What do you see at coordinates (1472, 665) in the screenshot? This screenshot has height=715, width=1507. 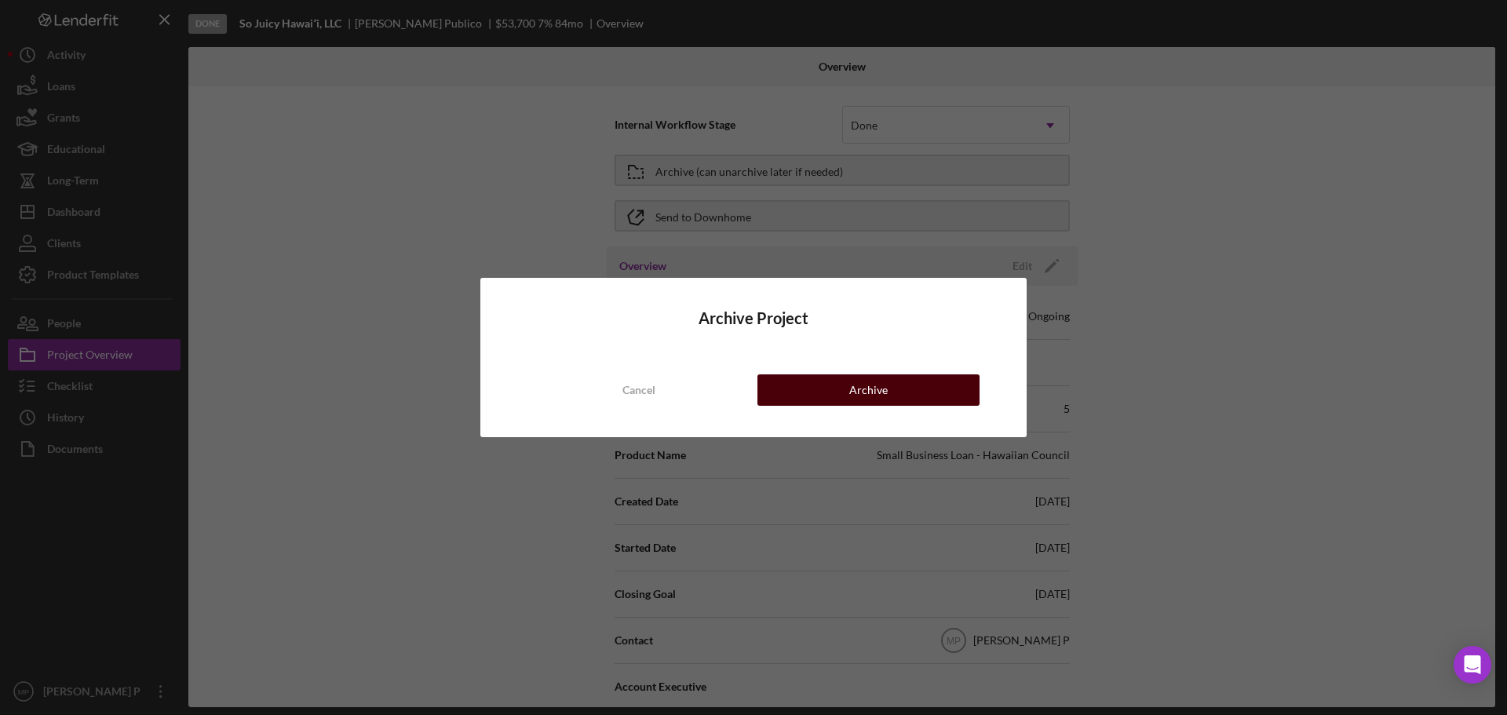 I see `div: Open Intercom Messenger` at bounding box center [1472, 665].